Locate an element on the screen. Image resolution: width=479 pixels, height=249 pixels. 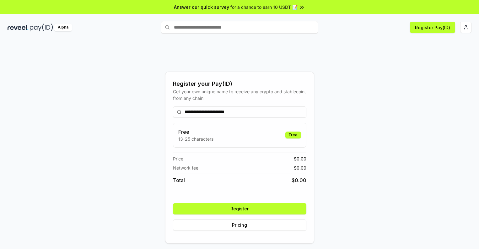
span: Answer our quick survey is located at coordinates (201, 7).